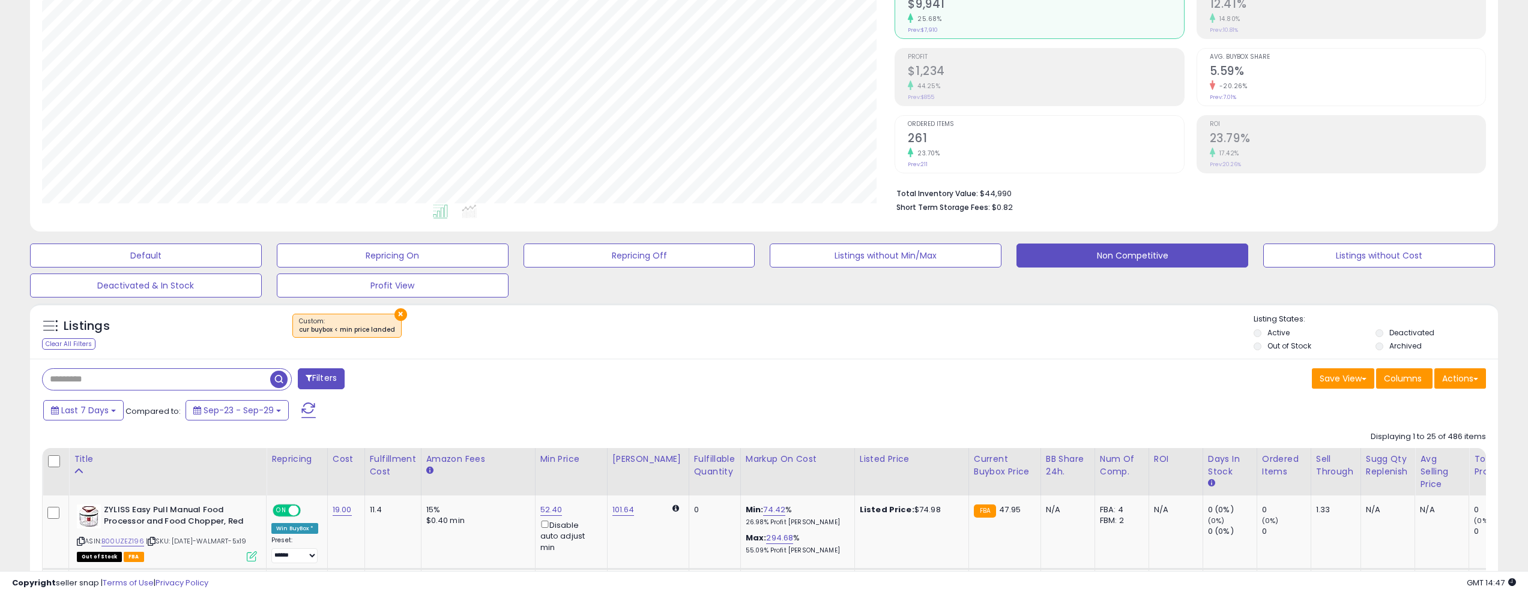 The height and width of the screenshot is (595, 1528). What do you see at coordinates (393, 256) in the screenshot?
I see `button: Repricing On` at bounding box center [393, 256].